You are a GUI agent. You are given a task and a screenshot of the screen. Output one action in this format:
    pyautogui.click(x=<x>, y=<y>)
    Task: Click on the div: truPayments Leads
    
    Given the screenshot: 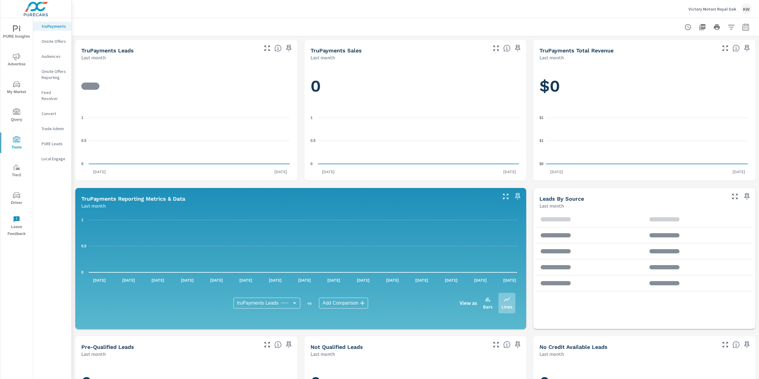 What is the action you would take?
    pyautogui.click(x=267, y=303)
    